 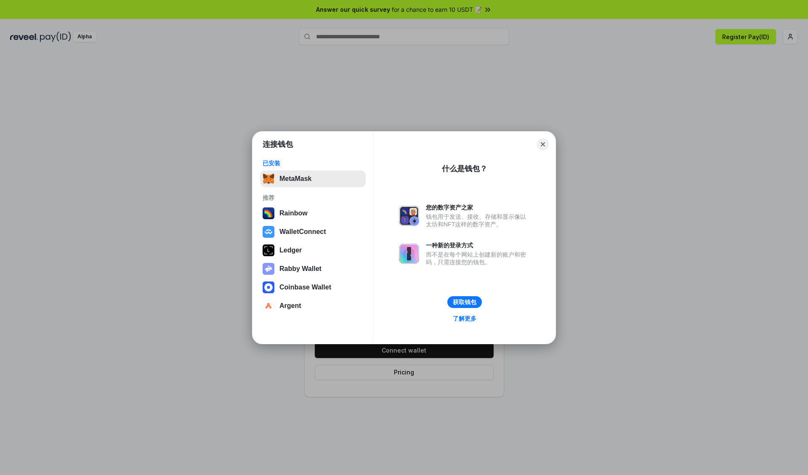 I want to click on div: 您的数字资产之家, so click(x=478, y=208).